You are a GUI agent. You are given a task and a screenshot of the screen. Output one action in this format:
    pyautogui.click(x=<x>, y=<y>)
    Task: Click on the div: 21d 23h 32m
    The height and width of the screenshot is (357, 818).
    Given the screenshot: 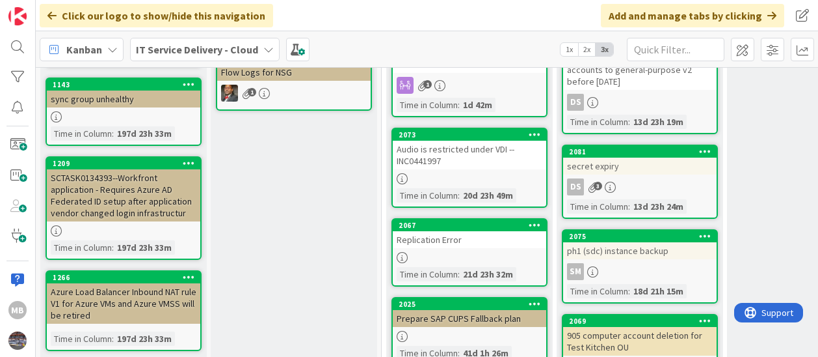 What is the action you would take?
    pyautogui.click(x=488, y=274)
    